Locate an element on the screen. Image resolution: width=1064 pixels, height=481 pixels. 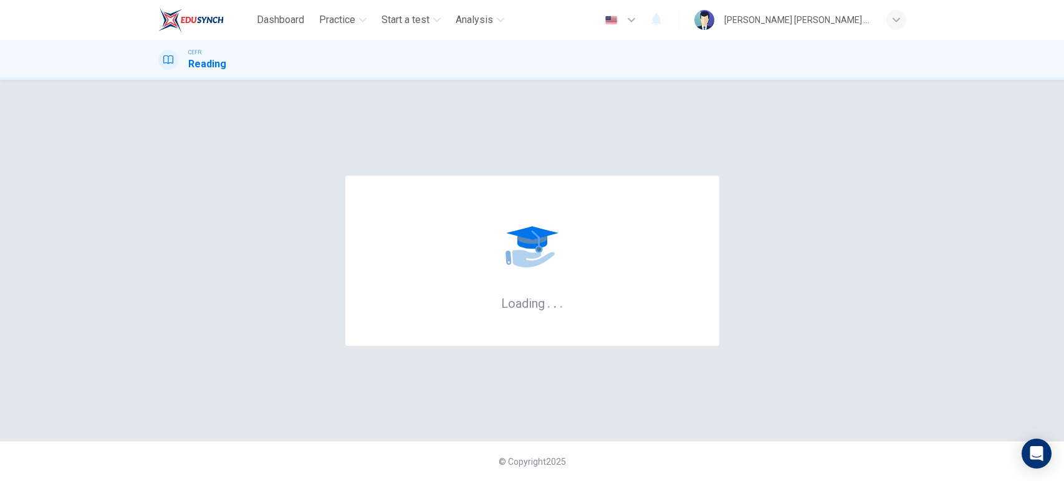
a: Dashboard is located at coordinates (280, 20).